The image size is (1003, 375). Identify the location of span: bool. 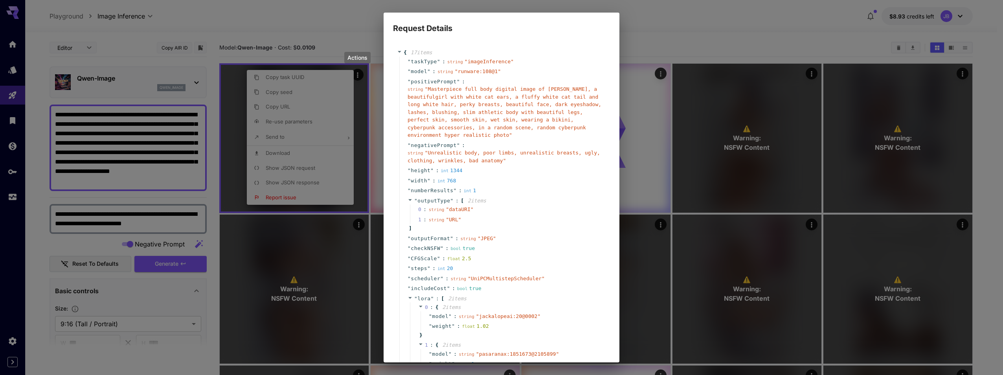
(462, 289).